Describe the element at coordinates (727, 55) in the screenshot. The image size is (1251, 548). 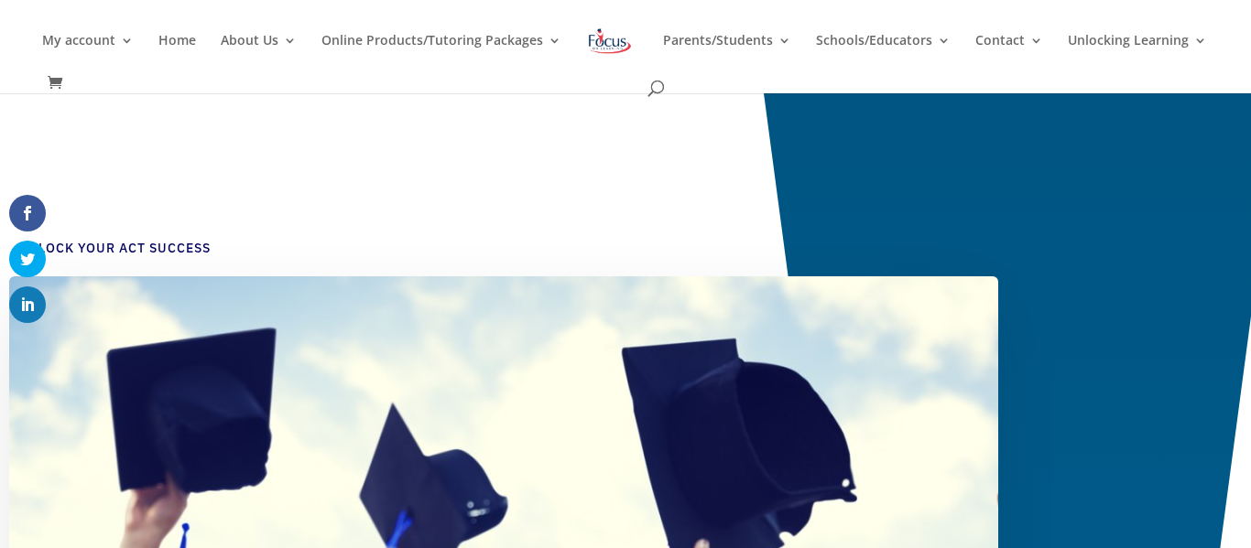
I see `a: Parents/Students` at that location.